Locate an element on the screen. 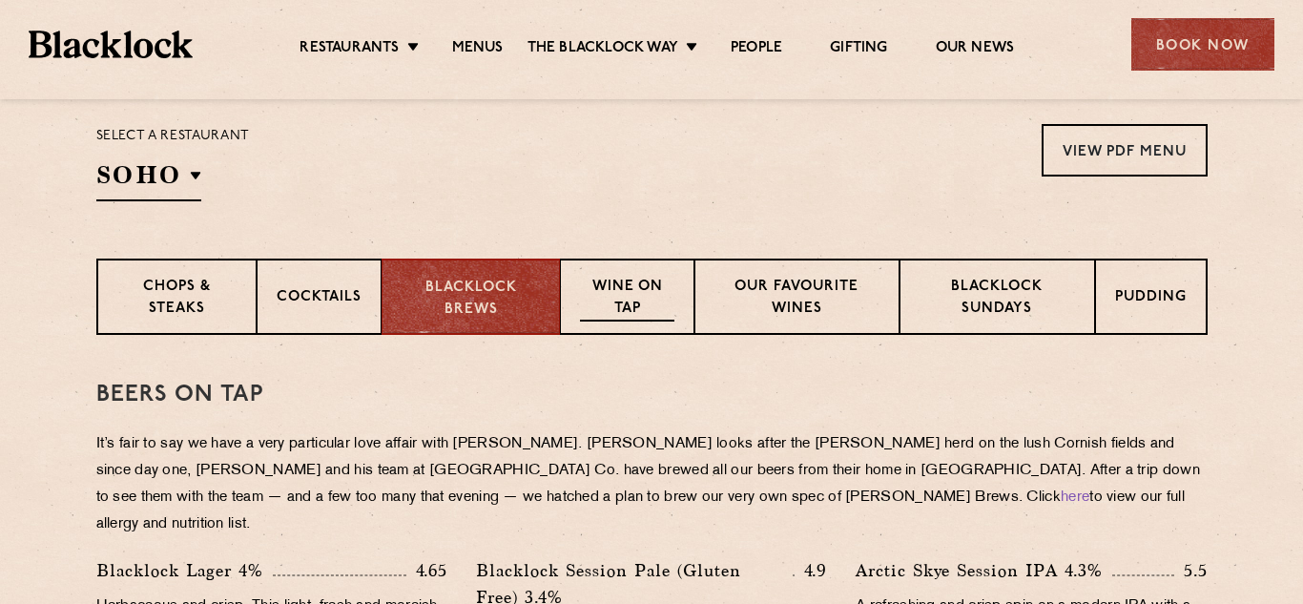 The width and height of the screenshot is (1303, 604). a: here is located at coordinates (1075, 497).